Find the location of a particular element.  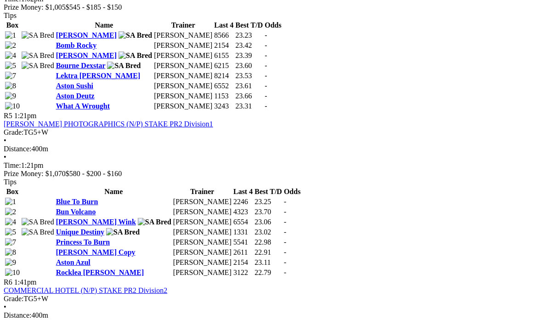

a: Bun Volcano is located at coordinates (76, 211).